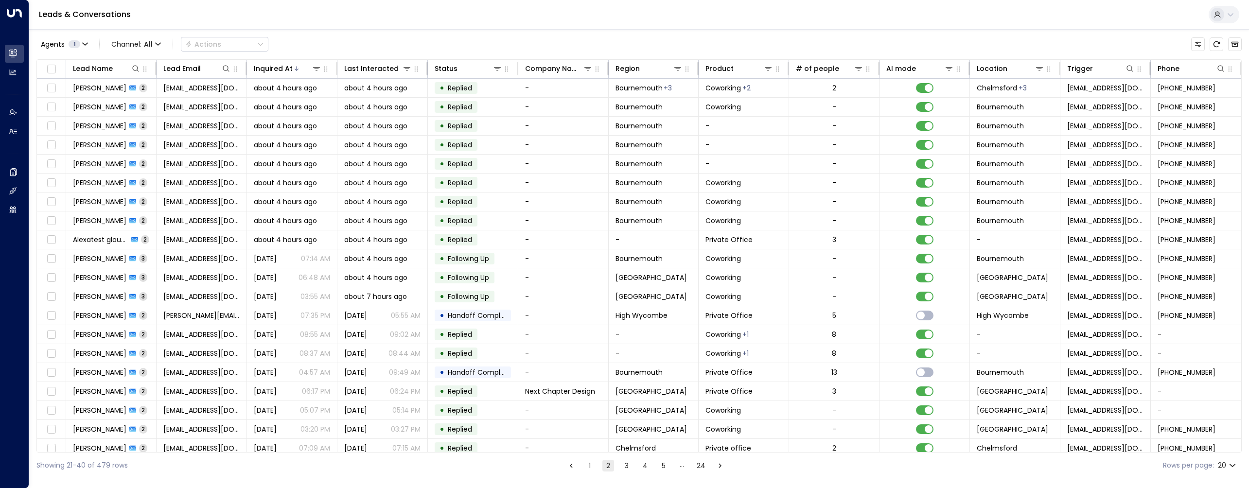 This screenshot has height=488, width=1249. What do you see at coordinates (834, 316) in the screenshot?
I see `div: 5` at bounding box center [834, 316].